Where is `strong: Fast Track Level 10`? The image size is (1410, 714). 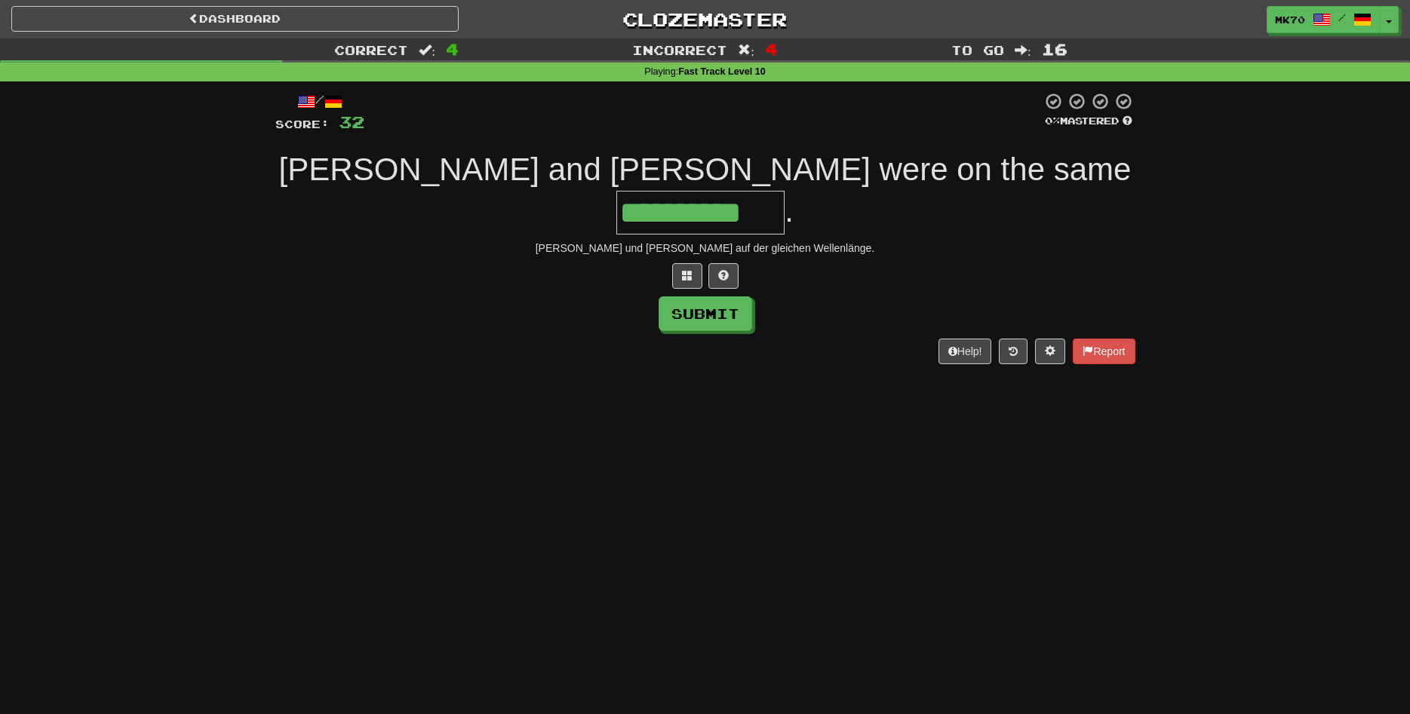
strong: Fast Track Level 10 is located at coordinates (722, 72).